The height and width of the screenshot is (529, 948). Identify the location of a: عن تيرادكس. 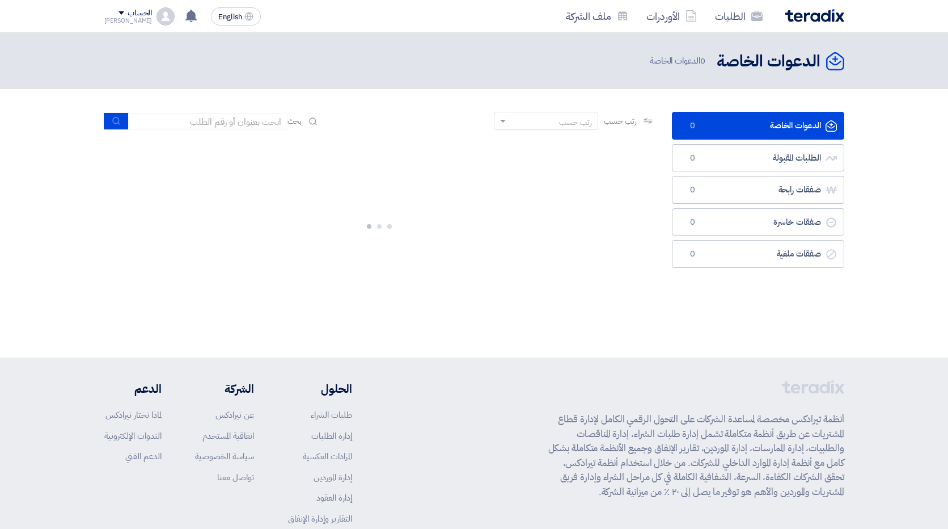
(235, 415).